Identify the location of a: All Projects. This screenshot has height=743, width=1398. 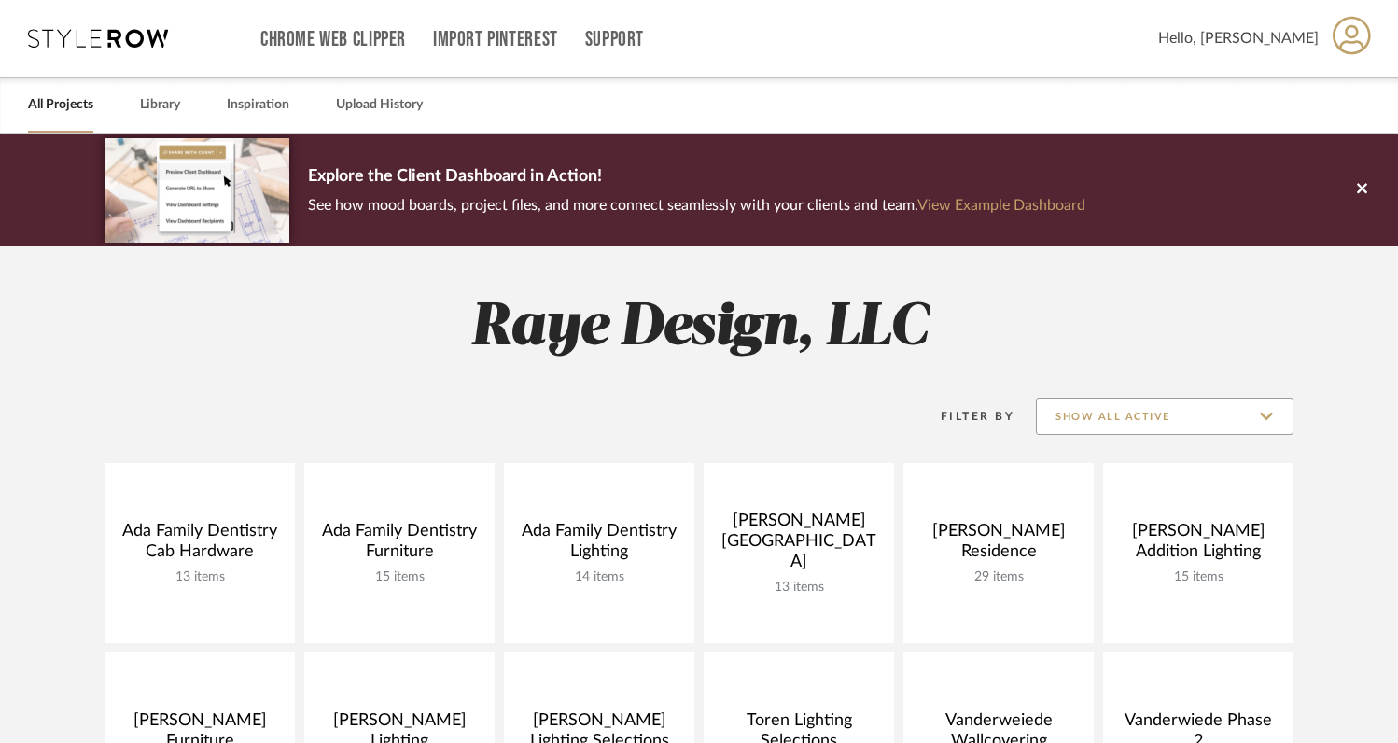
(61, 105).